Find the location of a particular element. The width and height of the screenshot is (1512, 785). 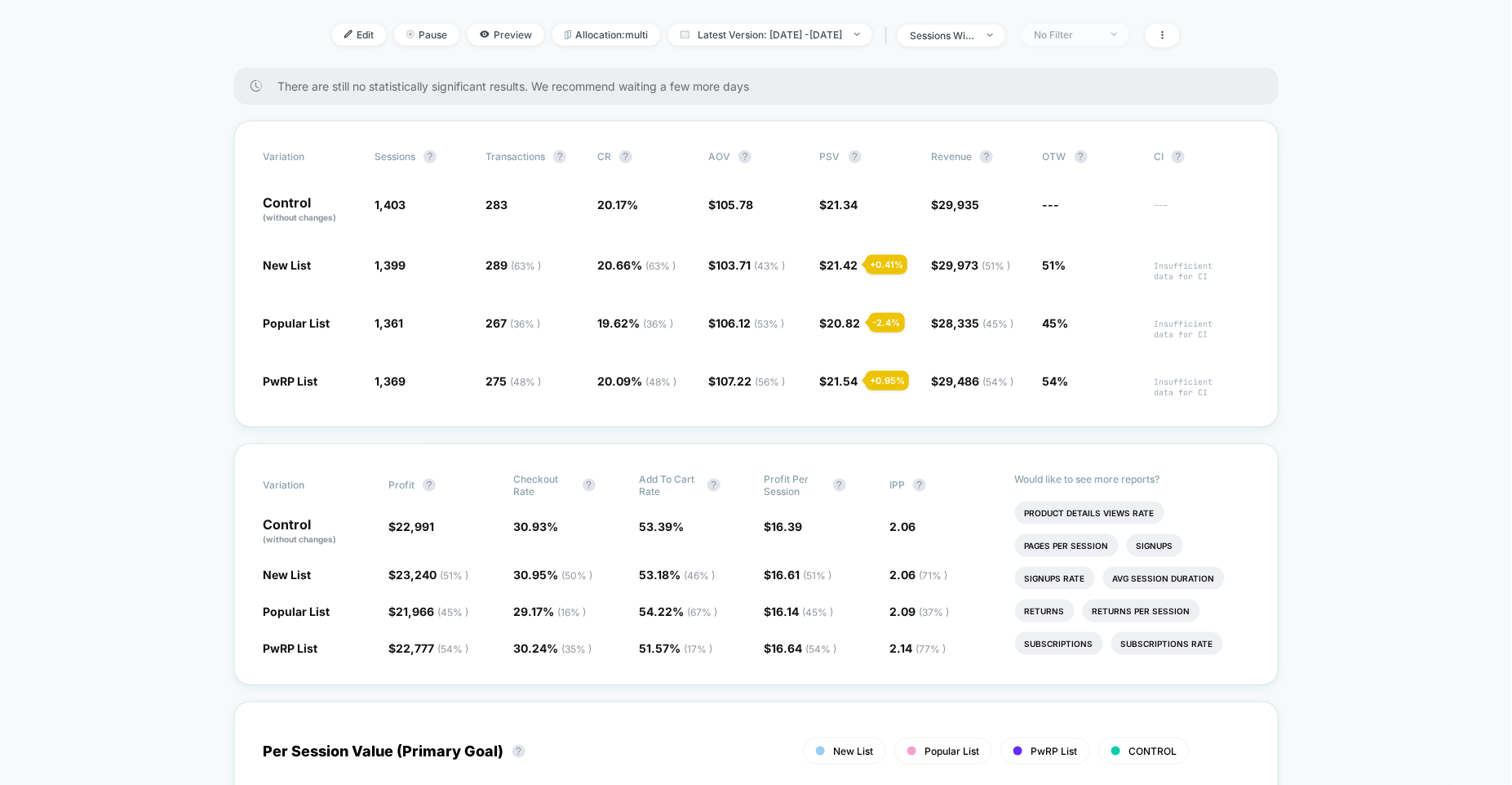

span: Profit is located at coordinates (401, 484).